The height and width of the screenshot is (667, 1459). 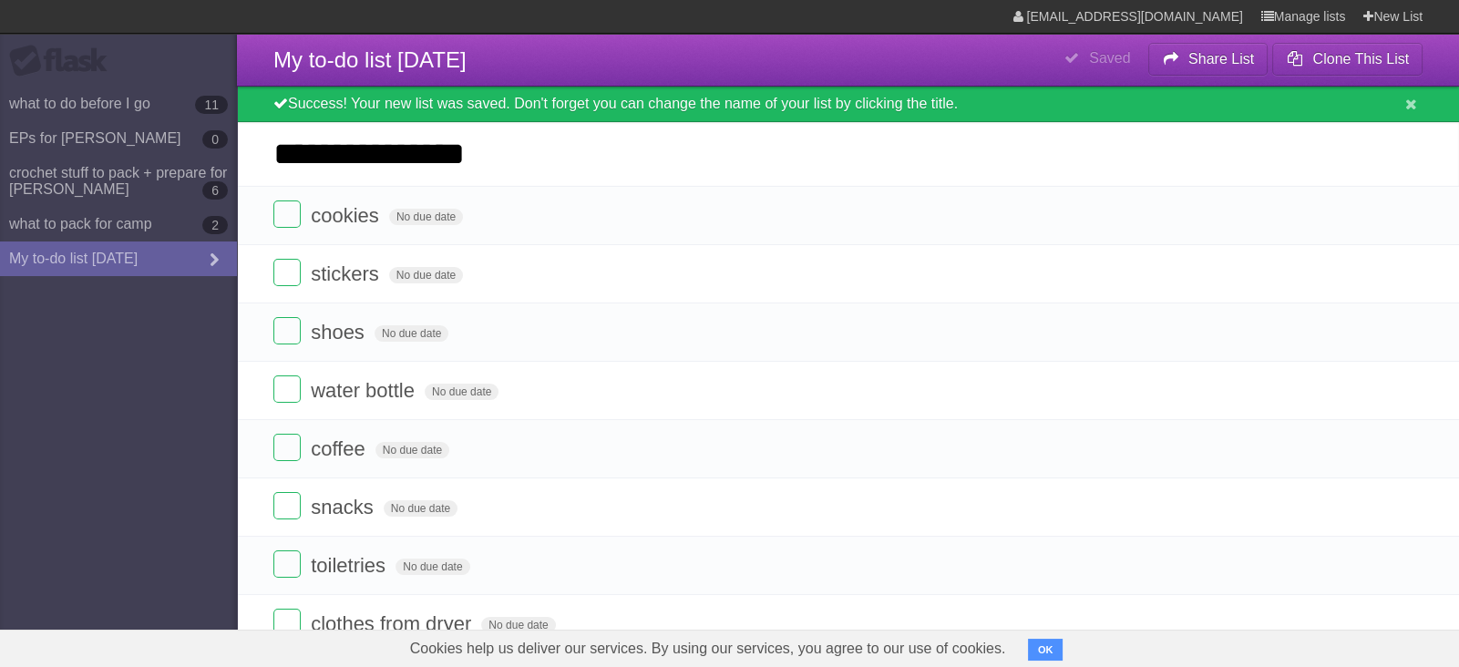 What do you see at coordinates (211, 105) in the screenshot?
I see `b: 11` at bounding box center [211, 105].